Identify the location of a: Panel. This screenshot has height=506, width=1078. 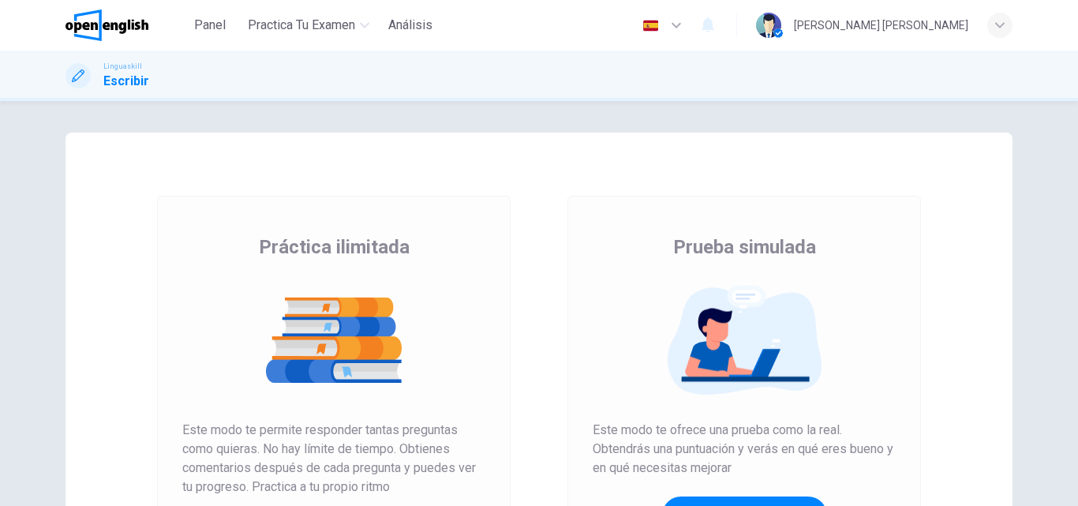
(210, 25).